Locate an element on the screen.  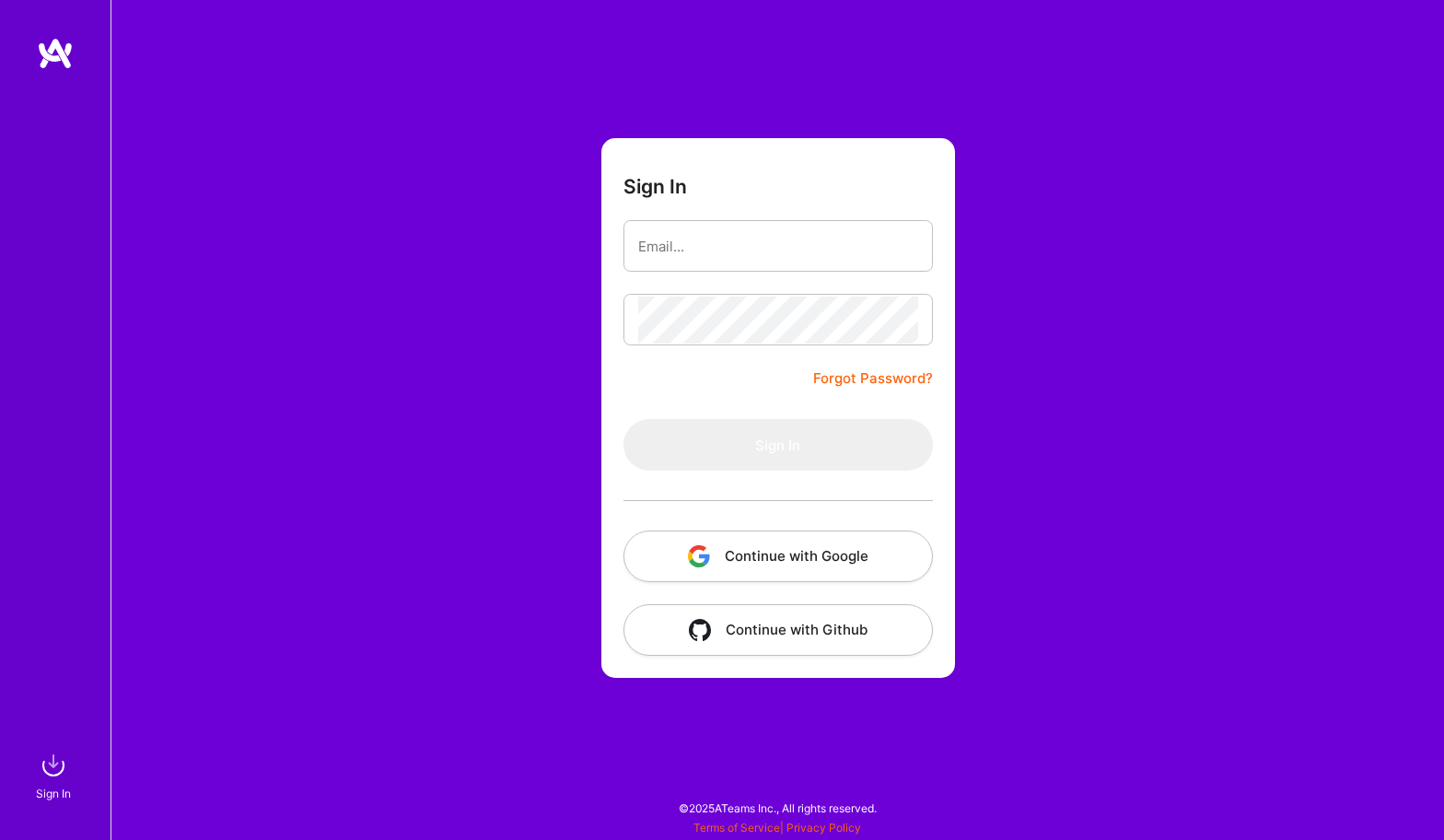
div: © 2025 ATeams Inc., All rights reserved. is located at coordinates (778, 808).